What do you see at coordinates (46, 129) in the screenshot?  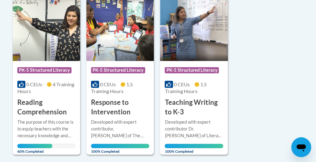 I see `div: The purpose of this course is to equip teachers with the necessary knowledge and strategies to pr...` at bounding box center [46, 129].